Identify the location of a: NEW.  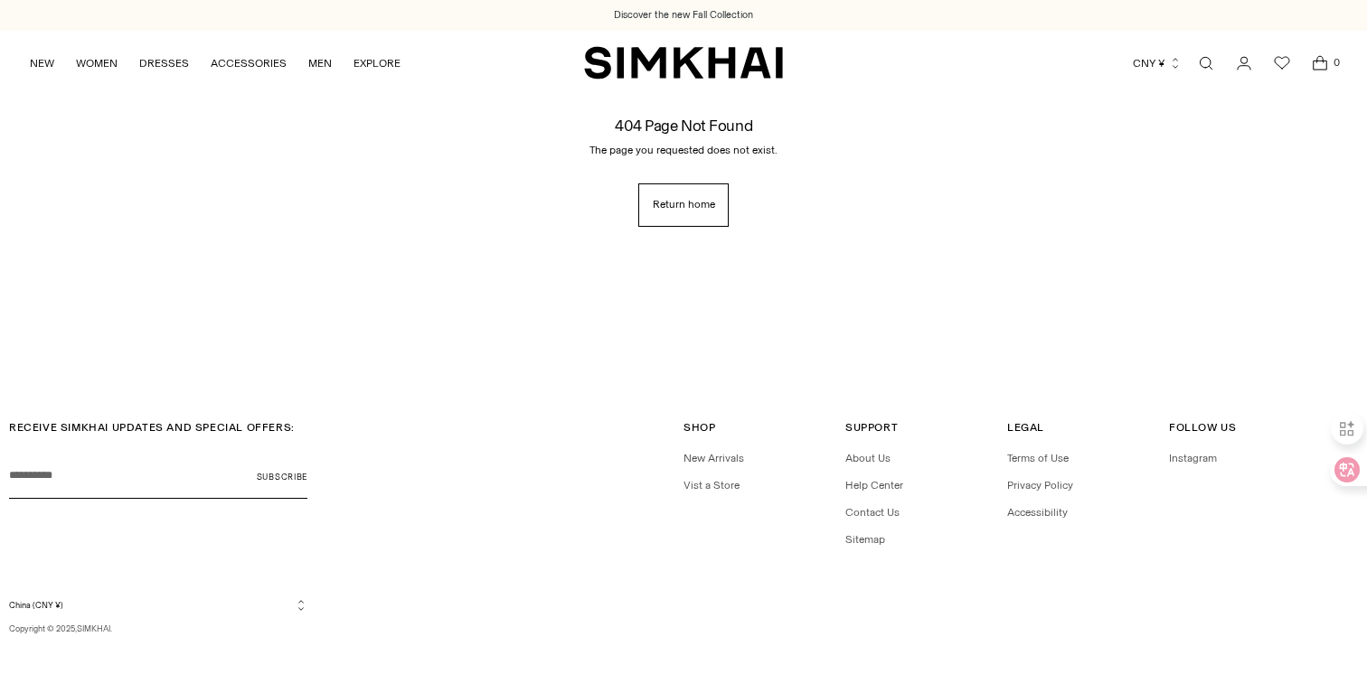
(42, 63).